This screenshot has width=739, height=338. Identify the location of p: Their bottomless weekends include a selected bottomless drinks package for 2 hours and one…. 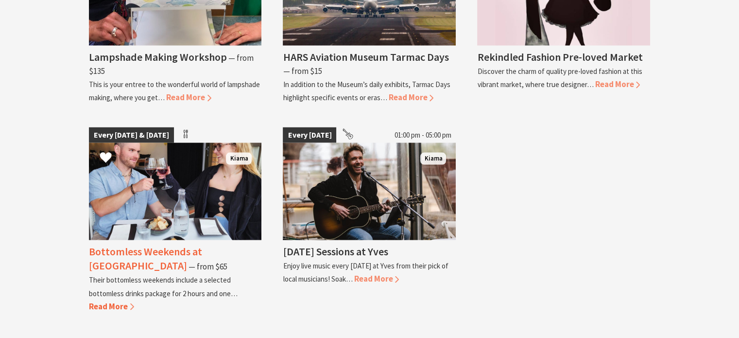
(163, 286).